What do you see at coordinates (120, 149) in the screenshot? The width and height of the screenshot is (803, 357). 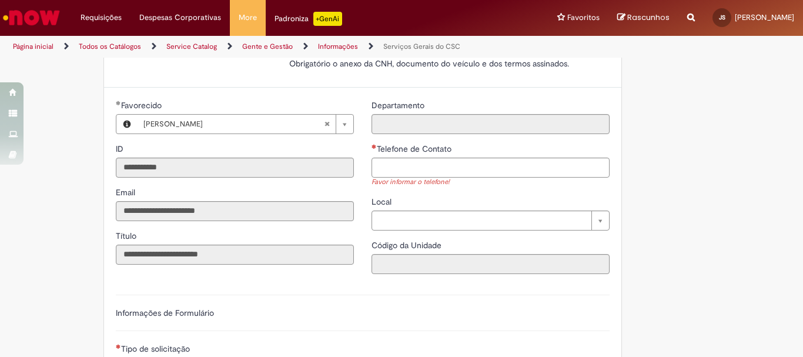 I see `label: Somente leitura - ID` at bounding box center [120, 149].